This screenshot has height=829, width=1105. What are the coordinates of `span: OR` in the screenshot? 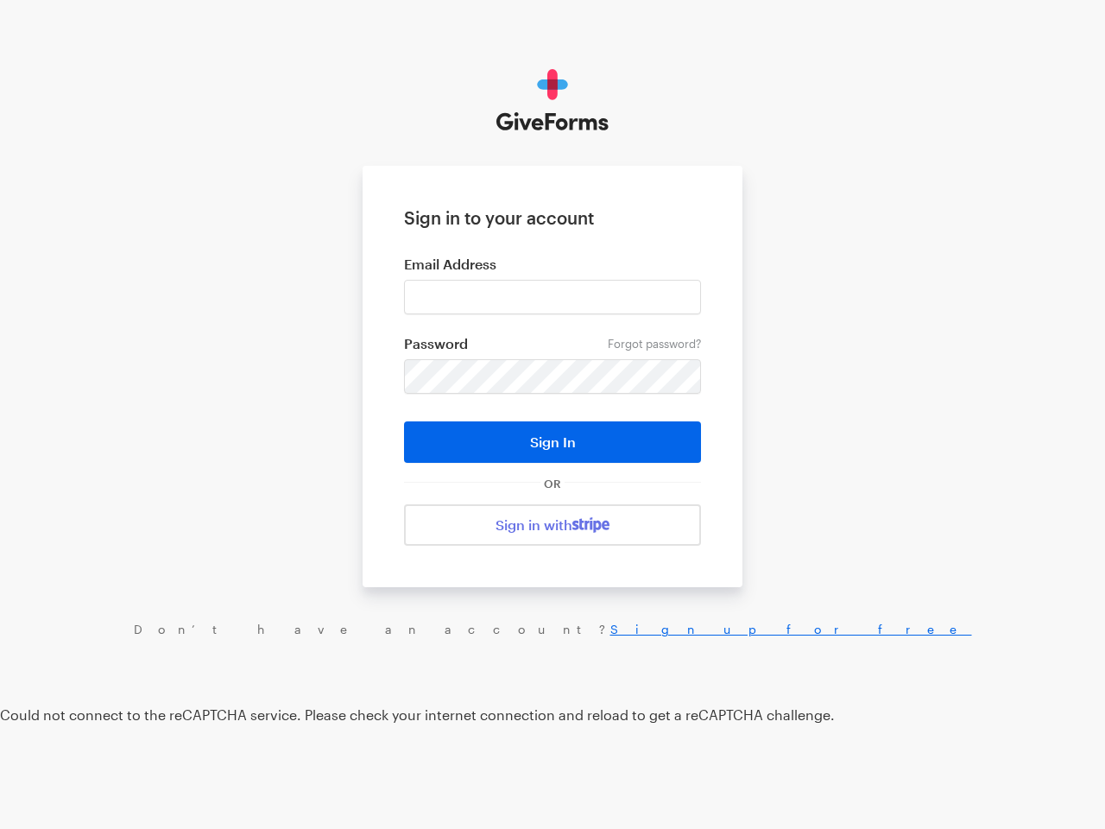 It's located at (552, 483).